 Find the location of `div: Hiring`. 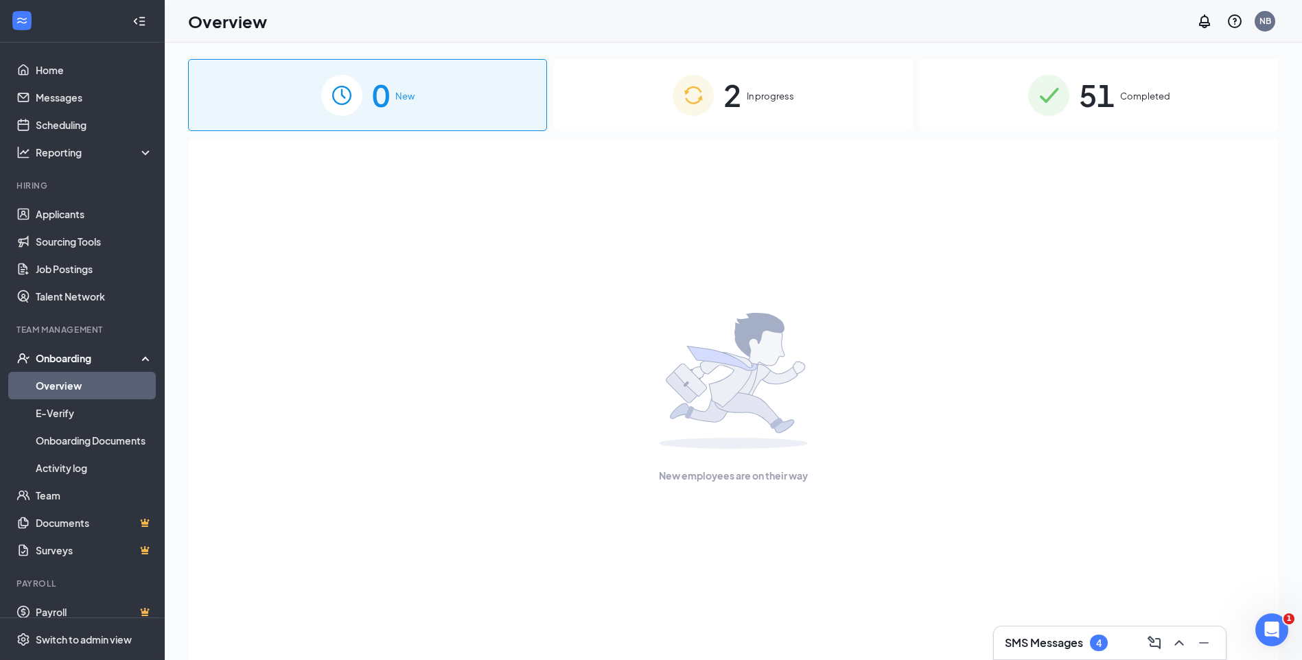

div: Hiring is located at coordinates (83, 185).